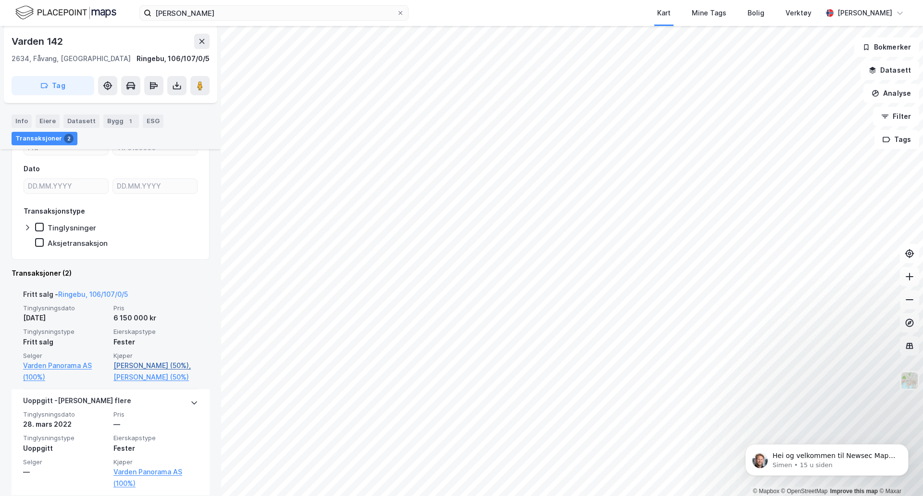 The image size is (923, 496). What do you see at coordinates (44, 138) in the screenshot?
I see `div: Transaksjoner` at bounding box center [44, 138].